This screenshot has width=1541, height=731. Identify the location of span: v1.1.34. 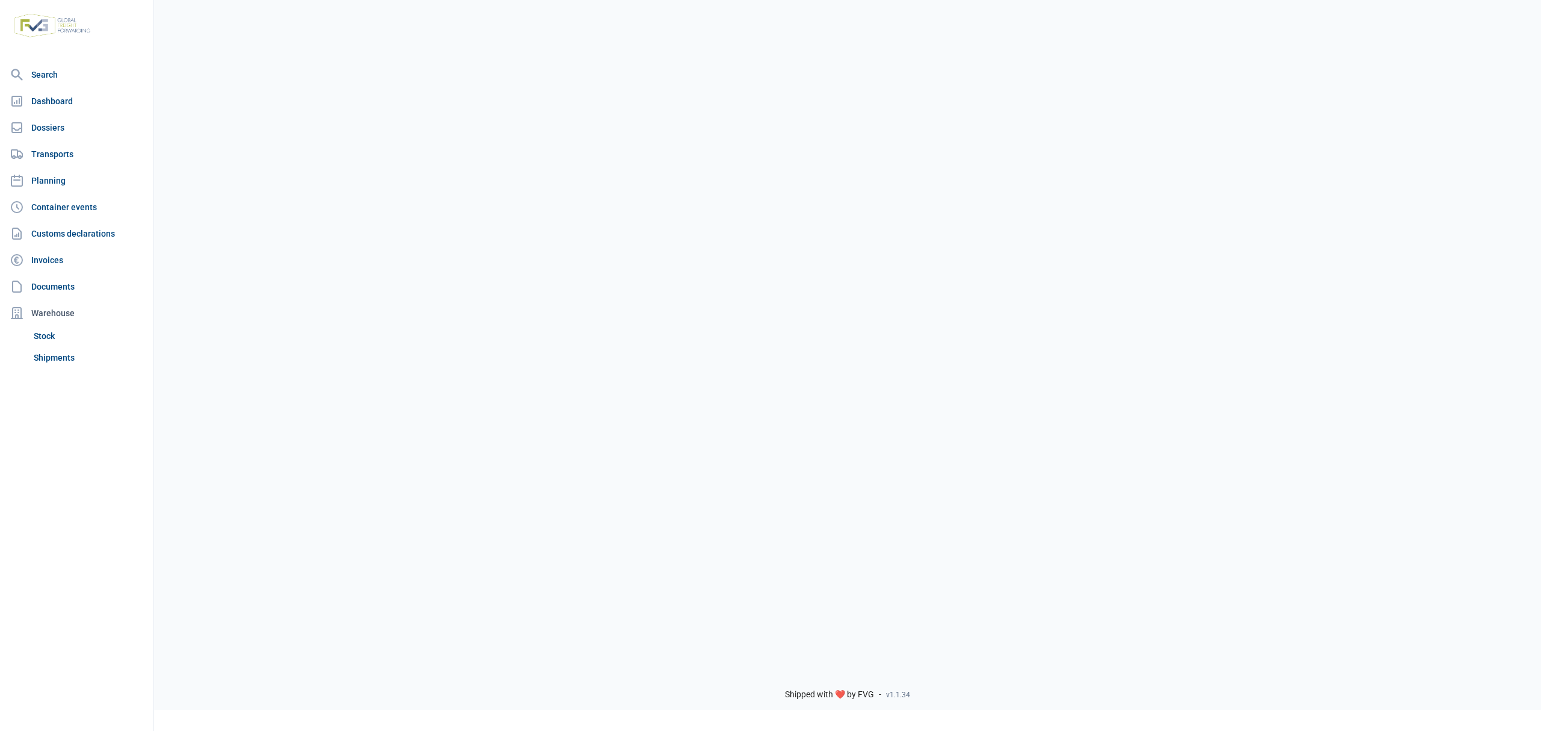
(898, 695).